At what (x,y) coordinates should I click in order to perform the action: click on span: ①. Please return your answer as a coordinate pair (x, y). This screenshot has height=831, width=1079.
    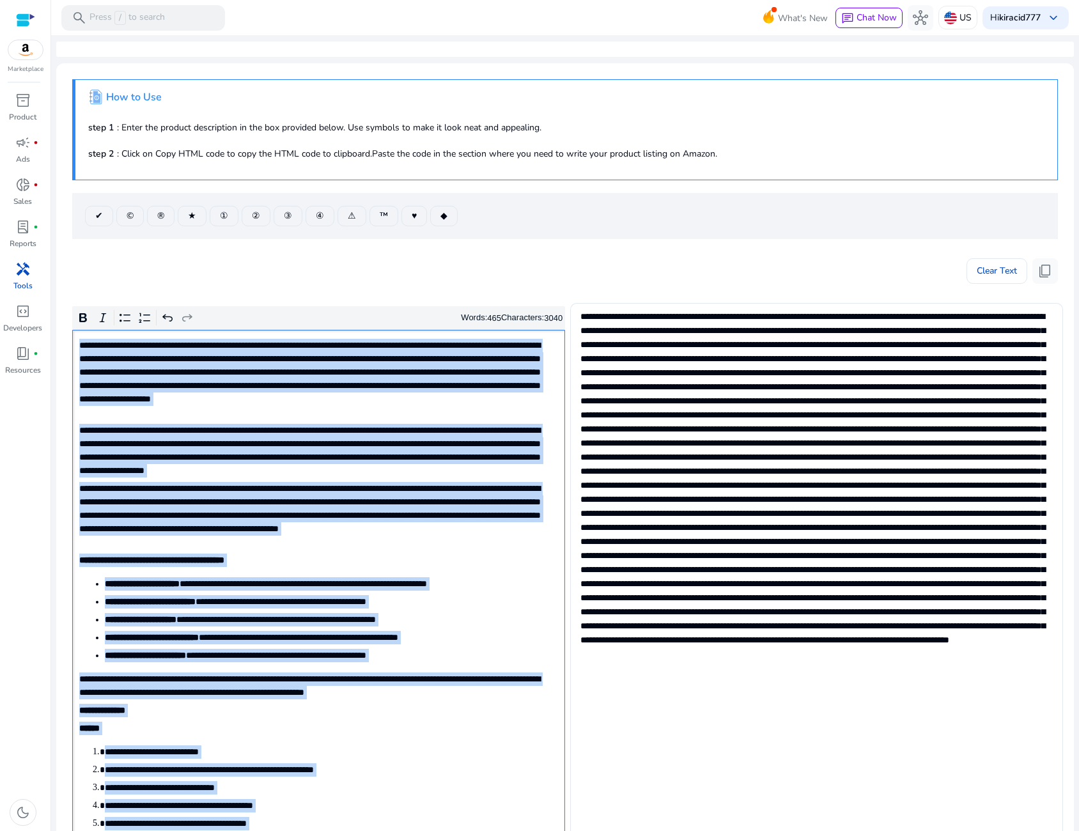
    Looking at the image, I should click on (224, 215).